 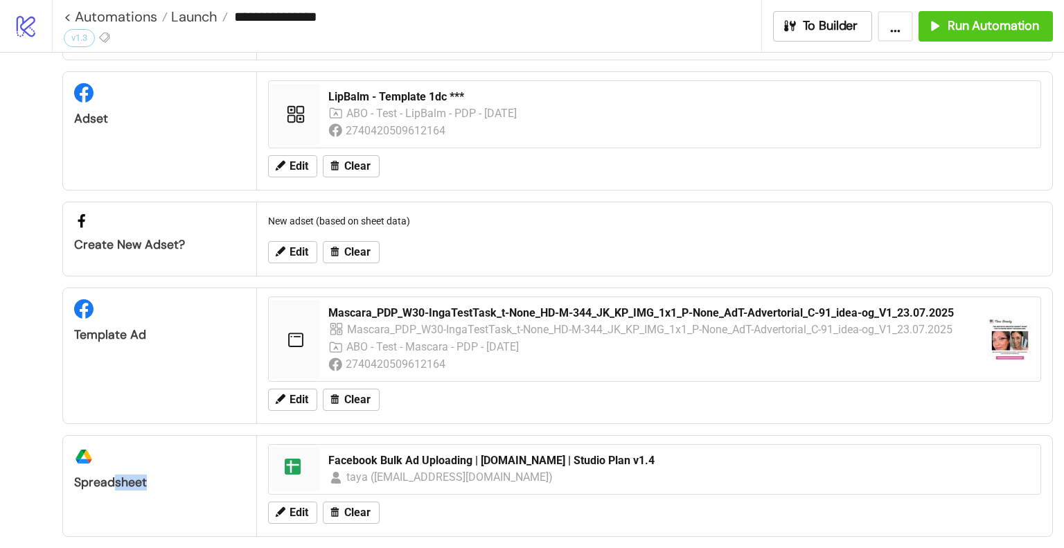 What do you see at coordinates (831, 26) in the screenshot?
I see `span: To Builder` at bounding box center [831, 26].